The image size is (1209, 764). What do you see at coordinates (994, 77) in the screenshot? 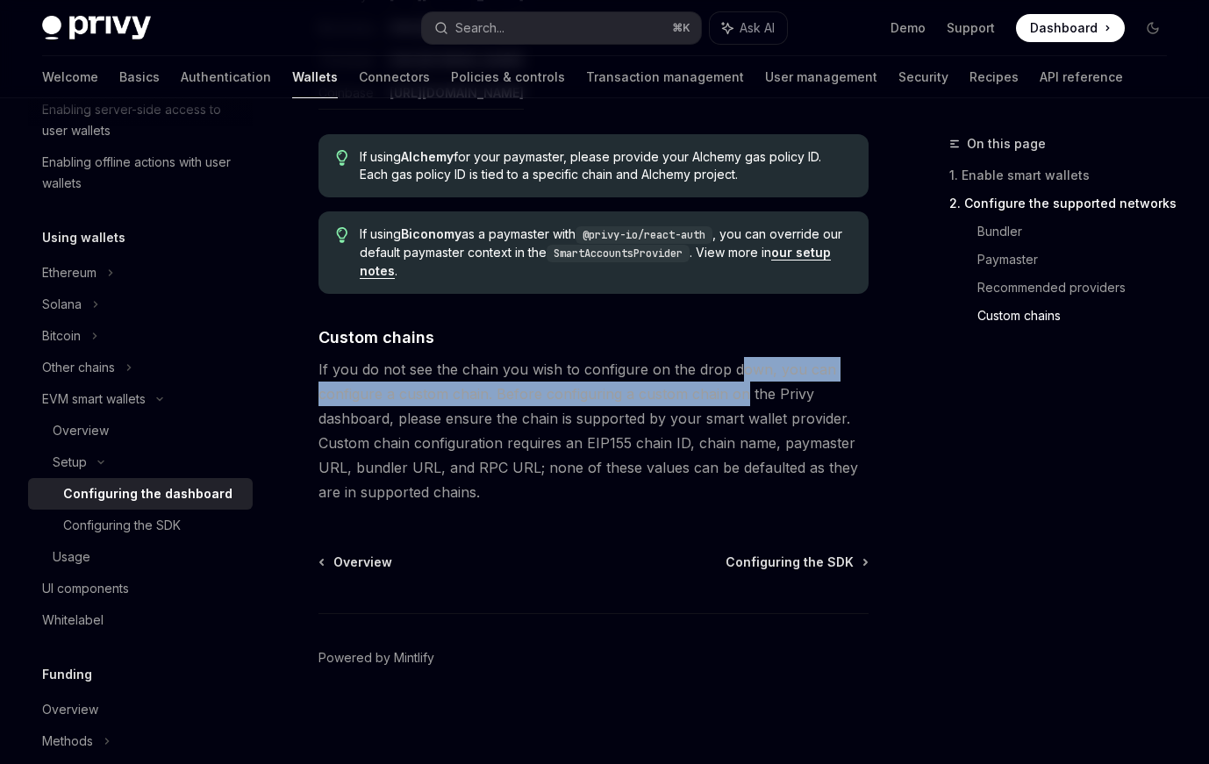
I see `a: Recipes` at bounding box center [994, 77].